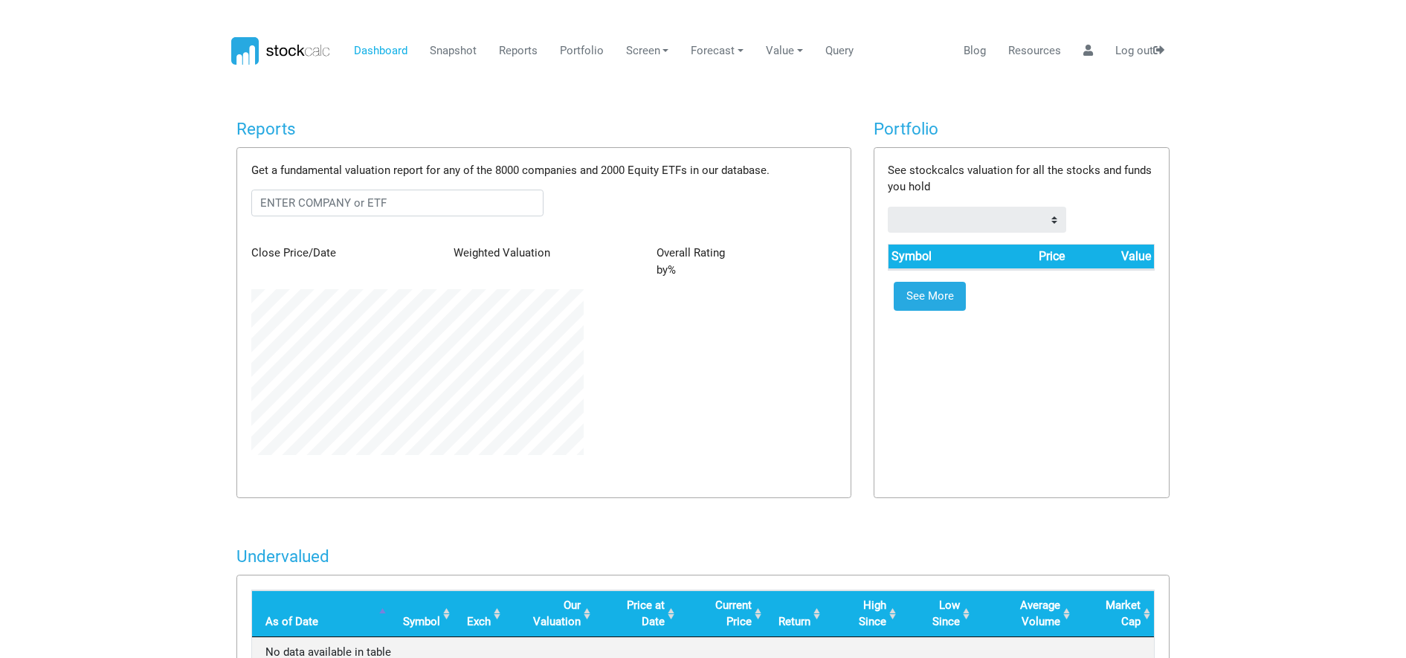  I want to click on a: Query, so click(839, 51).